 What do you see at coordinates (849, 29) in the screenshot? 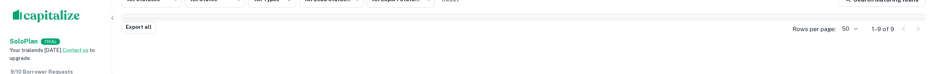
I see `div: 50` at bounding box center [849, 29].